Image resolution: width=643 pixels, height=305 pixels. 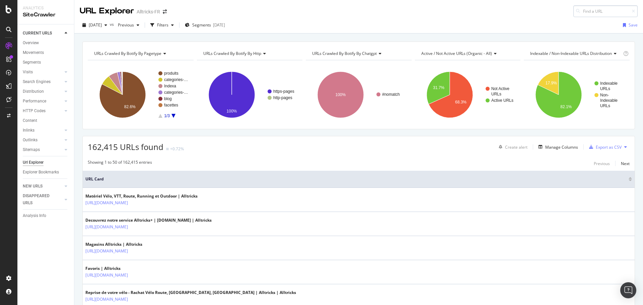 I want to click on div: Segments, so click(x=32, y=62).